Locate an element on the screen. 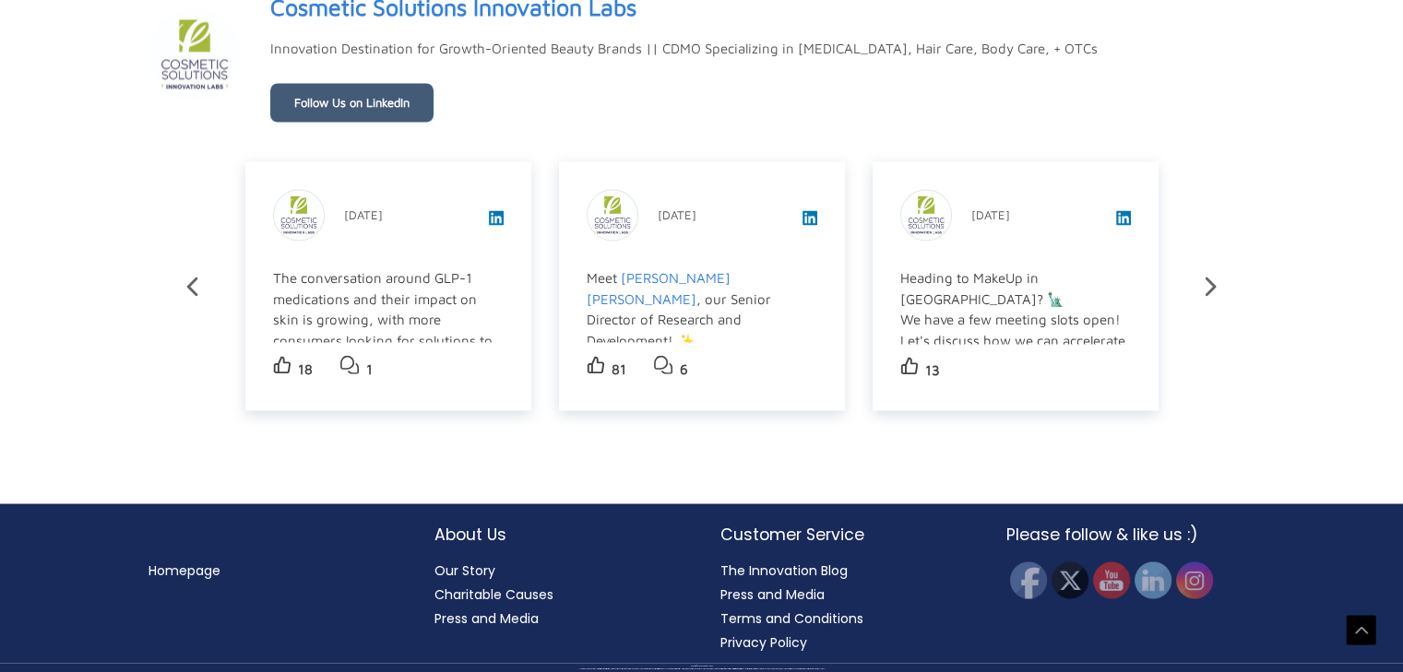 This screenshot has width=1403, height=672. p: 6 is located at coordinates (683, 369).